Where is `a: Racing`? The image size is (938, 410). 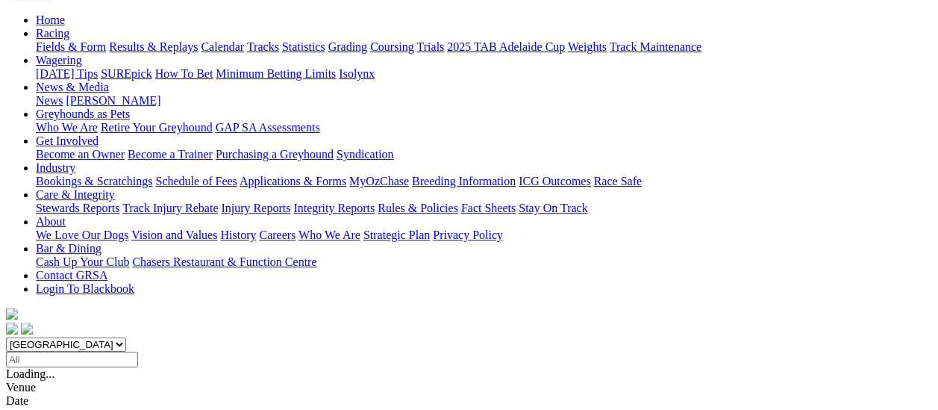
a: Racing is located at coordinates (52, 33).